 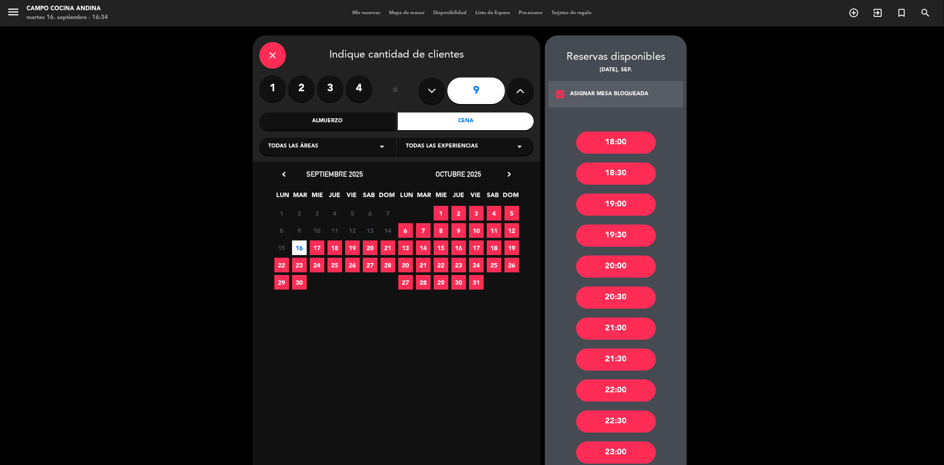 I want to click on label: 4, so click(x=359, y=89).